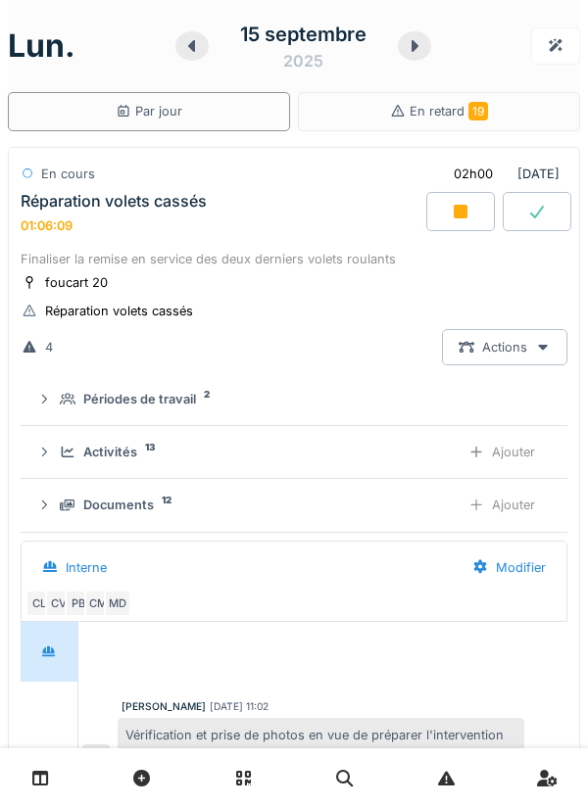 The image size is (588, 807). Describe the element at coordinates (149, 111) in the screenshot. I see `div: Par jour` at that location.